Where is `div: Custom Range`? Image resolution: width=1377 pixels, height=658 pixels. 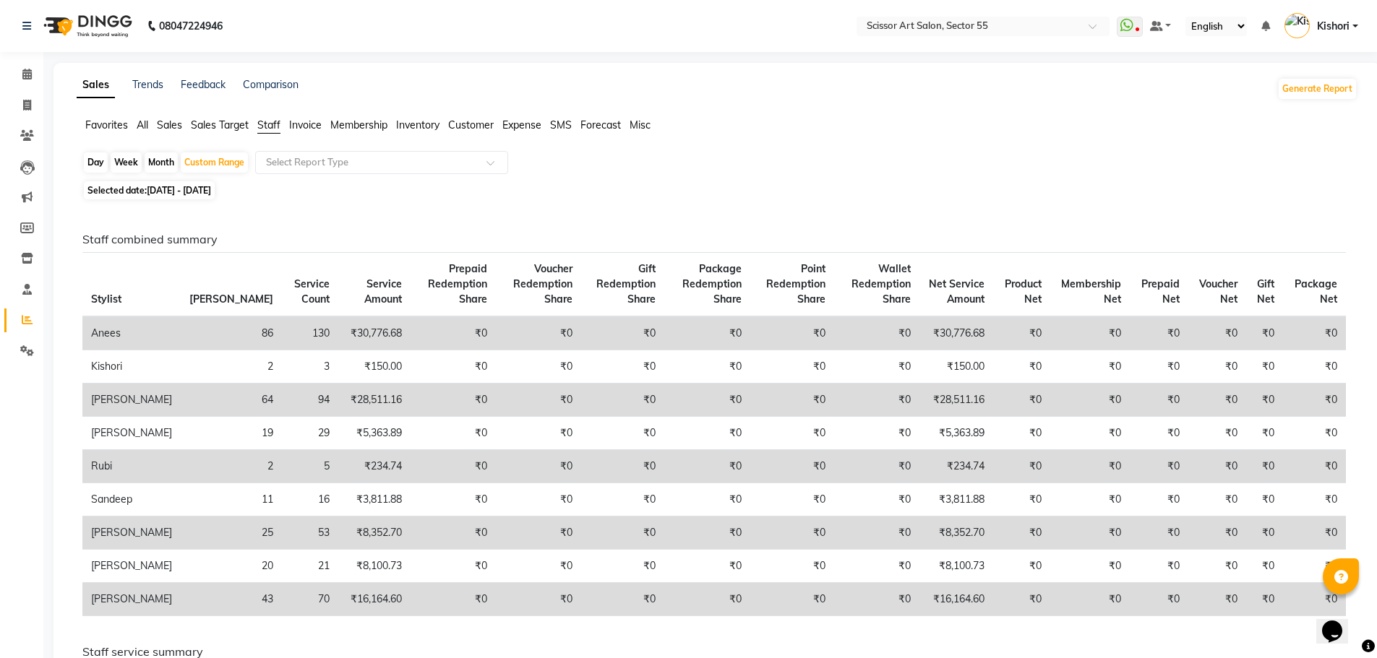
div: Custom Range is located at coordinates (214, 163).